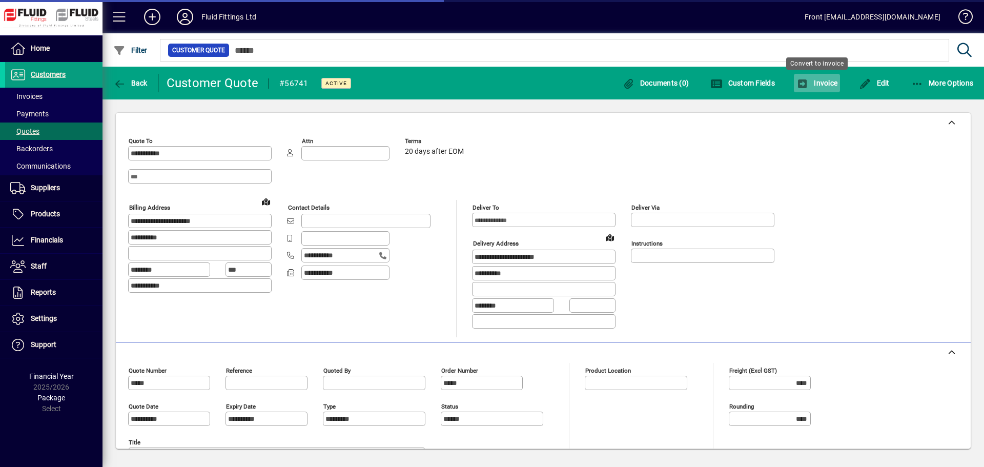 The width and height of the screenshot is (984, 467). Describe the element at coordinates (307, 141) in the screenshot. I see `mat-label: Attn` at that location.